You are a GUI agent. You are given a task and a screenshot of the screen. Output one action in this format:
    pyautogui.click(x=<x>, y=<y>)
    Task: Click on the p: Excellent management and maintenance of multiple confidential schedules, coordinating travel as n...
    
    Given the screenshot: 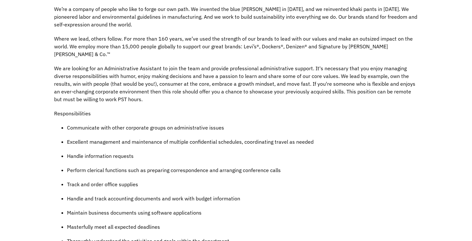 What is the action you would take?
    pyautogui.click(x=243, y=142)
    